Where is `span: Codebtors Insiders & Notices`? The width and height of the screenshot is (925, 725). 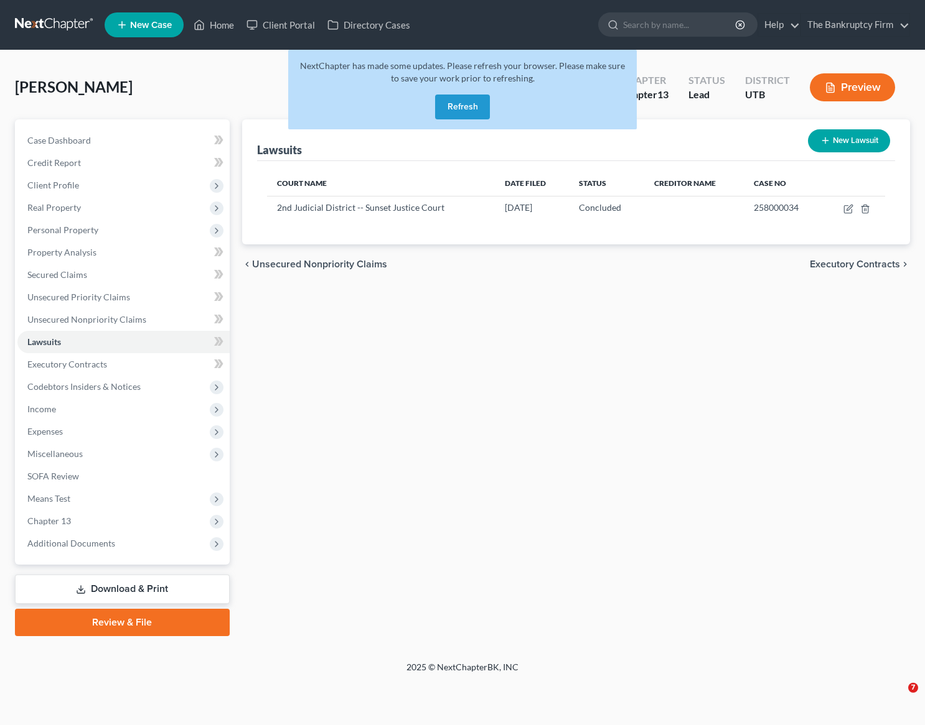 span: Codebtors Insiders & Notices is located at coordinates (84, 386).